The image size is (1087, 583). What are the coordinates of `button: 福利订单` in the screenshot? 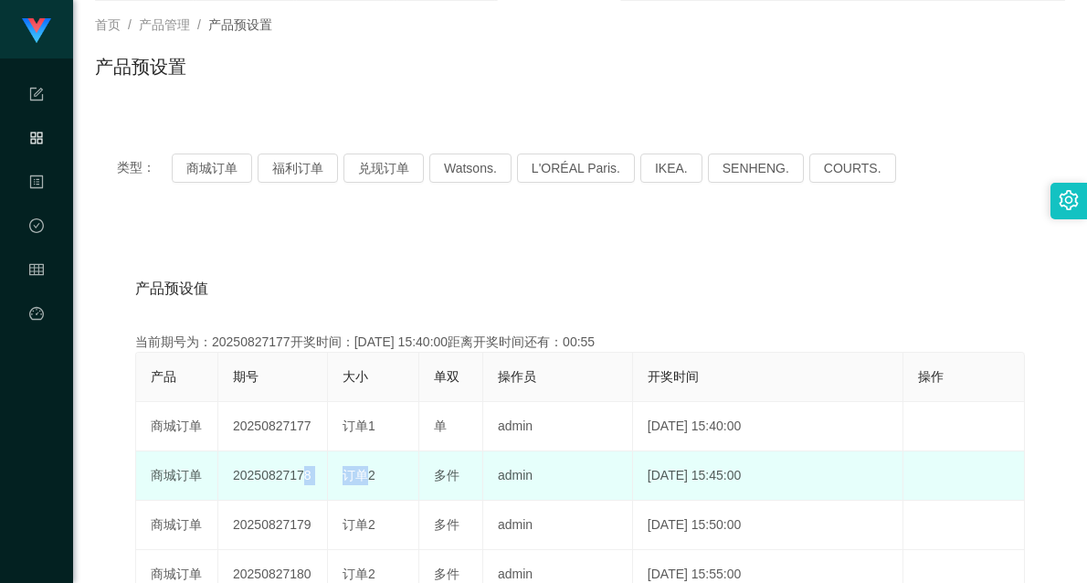 It's located at (298, 168).